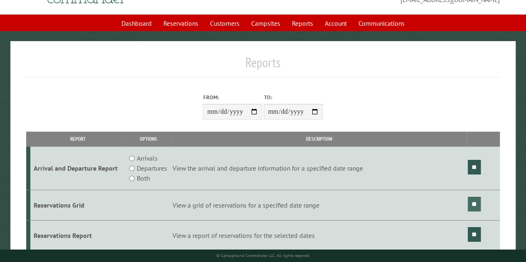 The height and width of the screenshot is (262, 526). Describe the element at coordinates (147, 158) in the screenshot. I see `label: Arrivals` at that location.